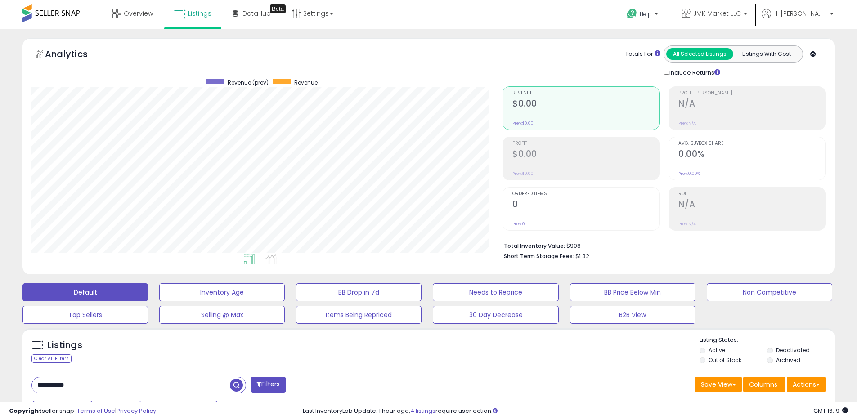  I want to click on small: Prev: 0, so click(519, 224).